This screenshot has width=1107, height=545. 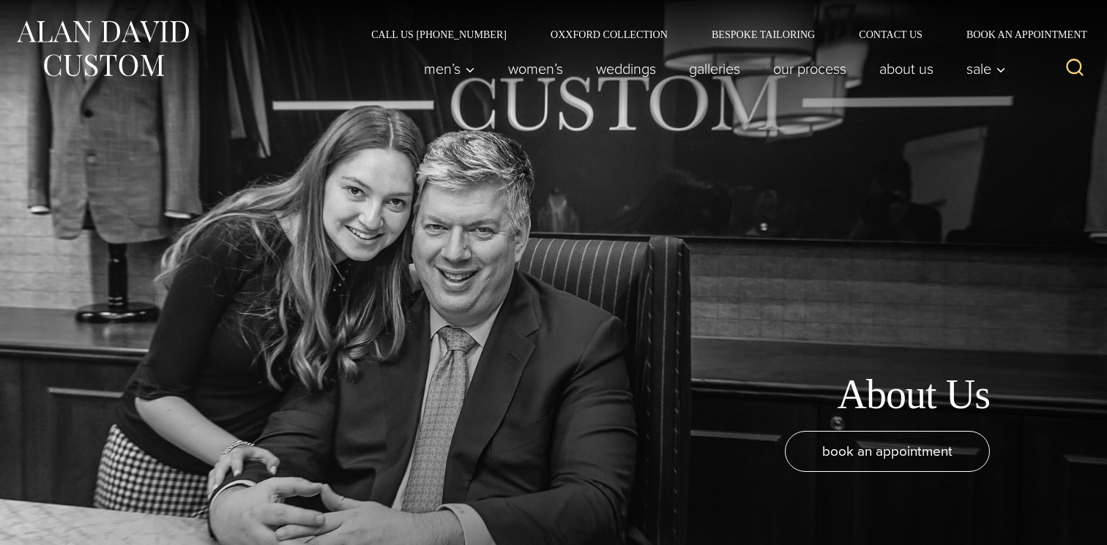 What do you see at coordinates (763, 34) in the screenshot?
I see `a: Bespoke Tailoring` at bounding box center [763, 34].